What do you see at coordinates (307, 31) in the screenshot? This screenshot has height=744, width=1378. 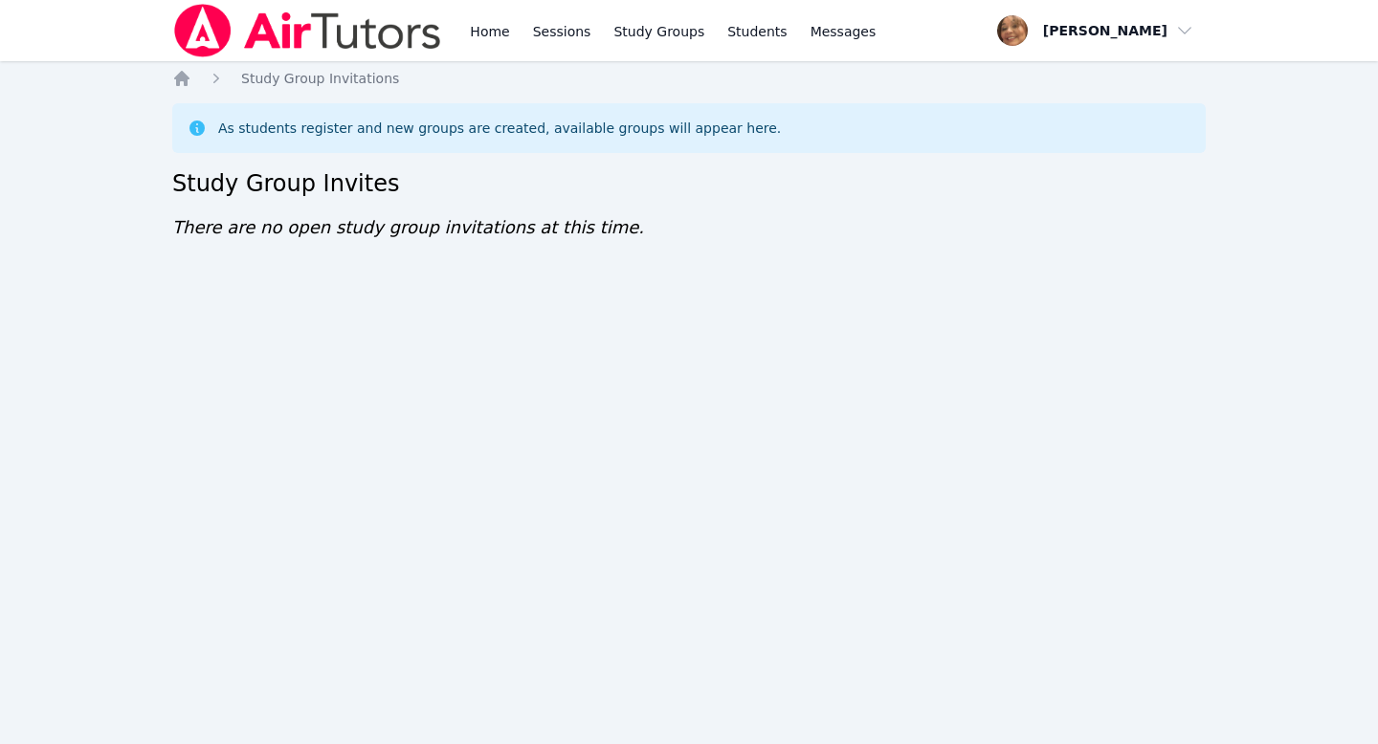 I see `img: Air Tutors` at bounding box center [307, 31].